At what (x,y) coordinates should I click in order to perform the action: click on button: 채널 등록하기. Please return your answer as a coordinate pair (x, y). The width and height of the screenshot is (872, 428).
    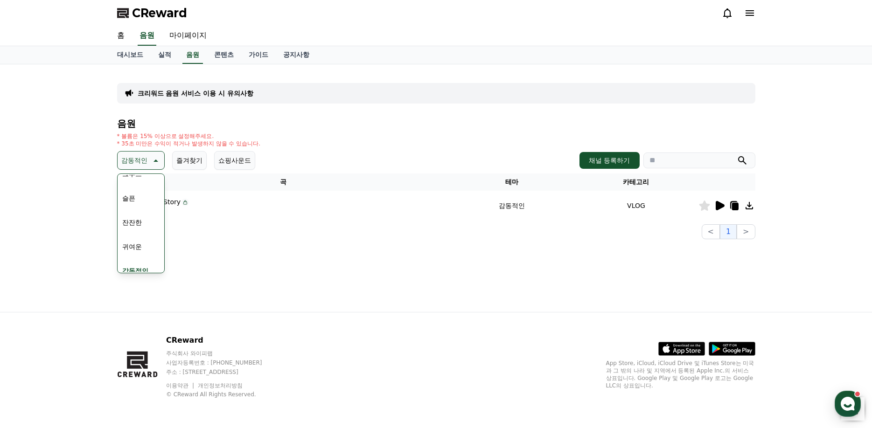
    Looking at the image, I should click on (609, 161).